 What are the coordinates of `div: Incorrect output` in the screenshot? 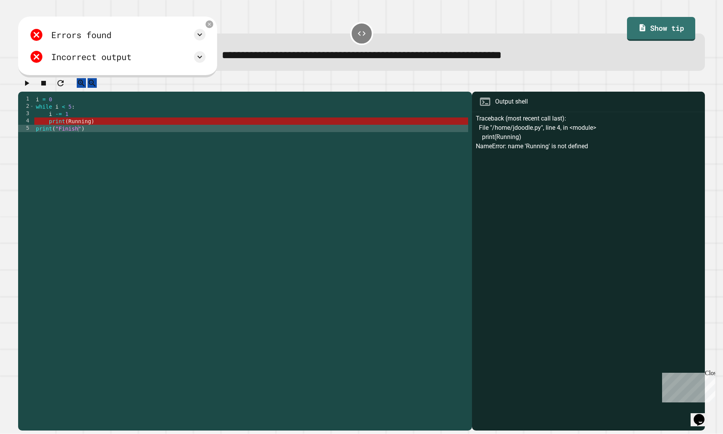 It's located at (91, 57).